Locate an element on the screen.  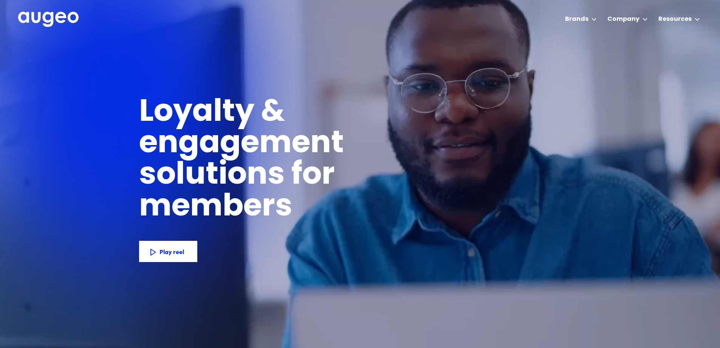
h1: Loyalty & engagement solutions for is located at coordinates (303, 144).